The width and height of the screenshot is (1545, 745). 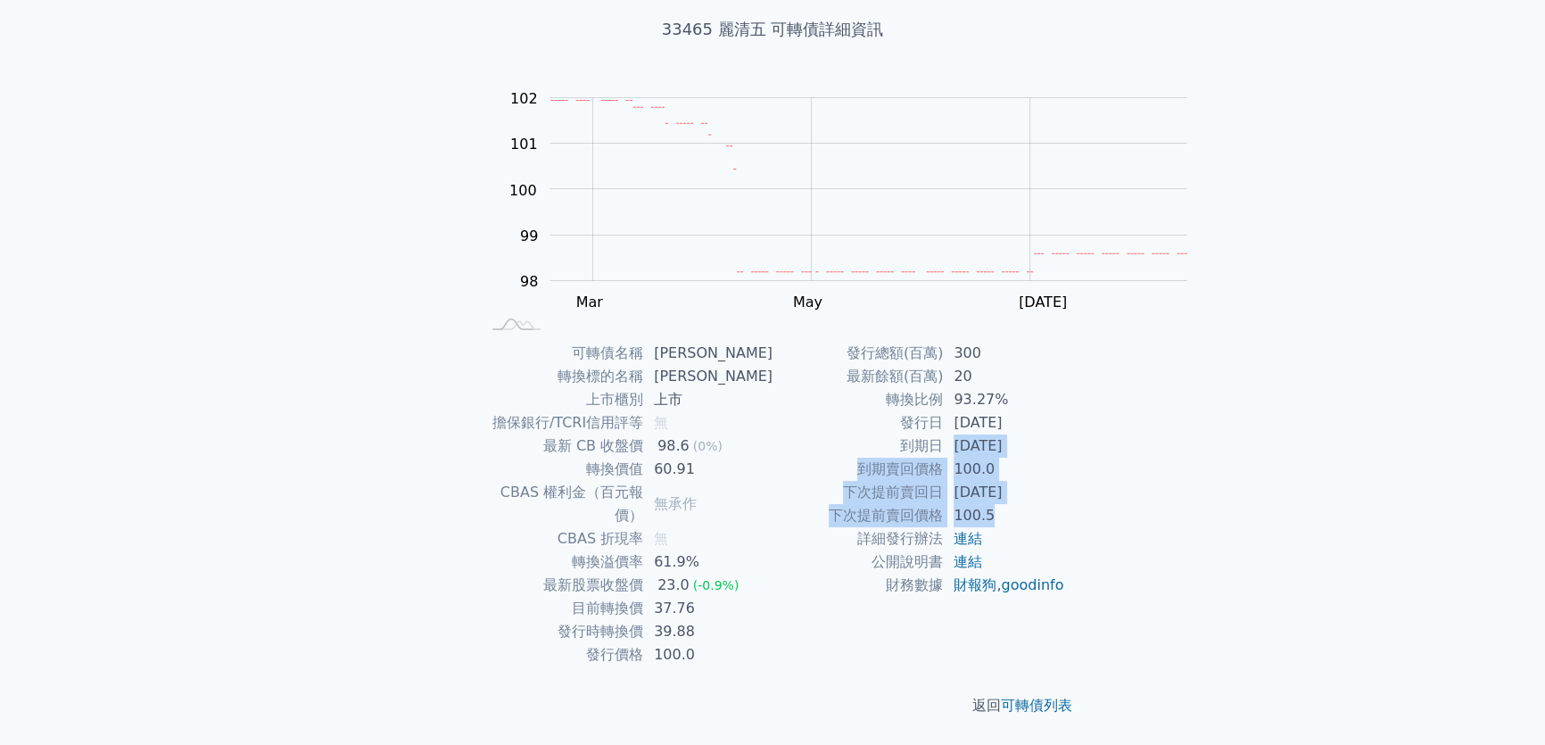 What do you see at coordinates (561, 353) in the screenshot?
I see `td: 可轉債名稱` at bounding box center [561, 353].